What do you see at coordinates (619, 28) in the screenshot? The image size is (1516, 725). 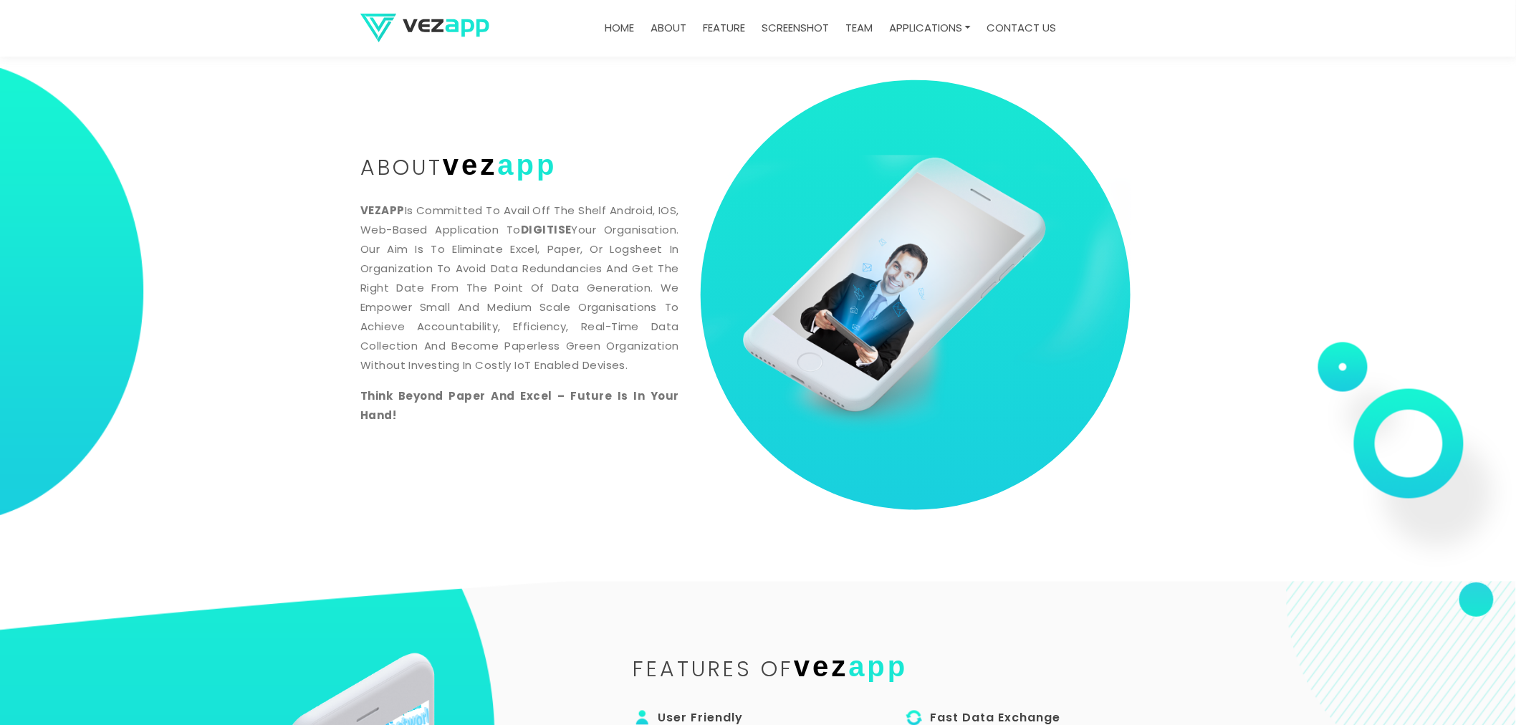 I see `a: Home` at bounding box center [619, 28].